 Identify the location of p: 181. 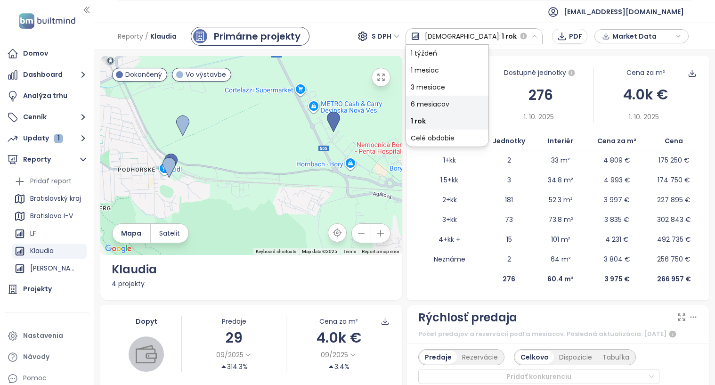
(509, 200).